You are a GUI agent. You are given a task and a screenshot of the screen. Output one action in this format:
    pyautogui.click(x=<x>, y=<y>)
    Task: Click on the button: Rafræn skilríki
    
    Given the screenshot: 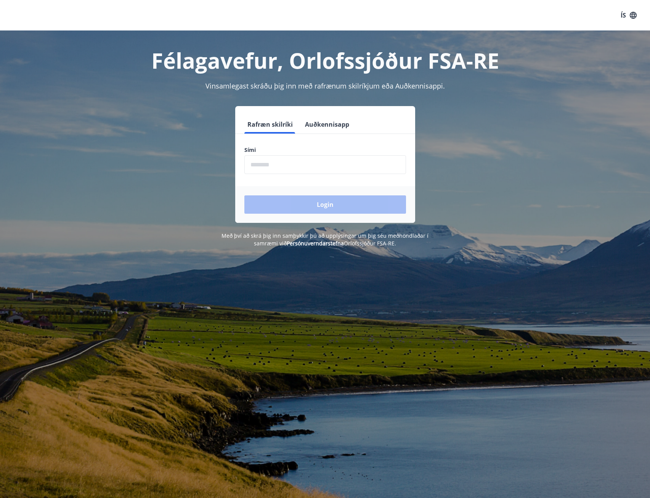 What is the action you would take?
    pyautogui.click(x=270, y=124)
    